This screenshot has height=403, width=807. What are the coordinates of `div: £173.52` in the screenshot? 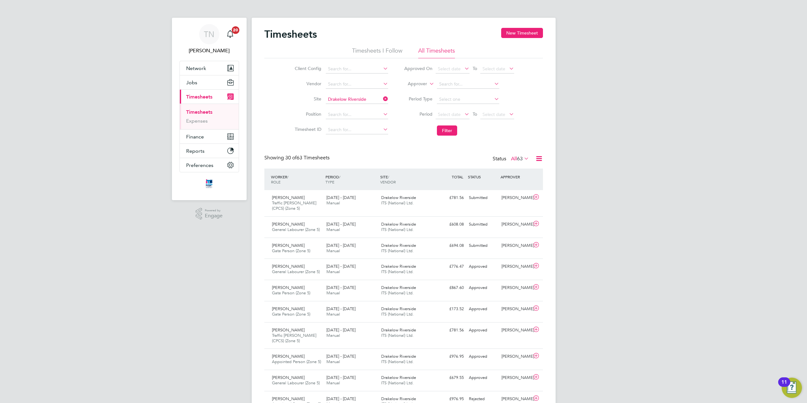 It's located at (450, 309).